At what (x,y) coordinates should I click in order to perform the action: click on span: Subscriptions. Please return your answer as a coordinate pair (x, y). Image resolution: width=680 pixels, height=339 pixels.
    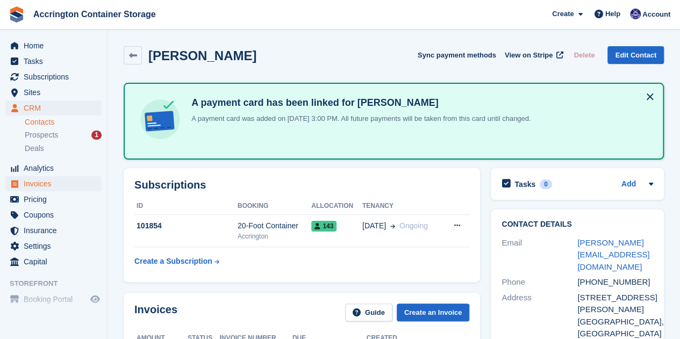
    Looking at the image, I should click on (56, 77).